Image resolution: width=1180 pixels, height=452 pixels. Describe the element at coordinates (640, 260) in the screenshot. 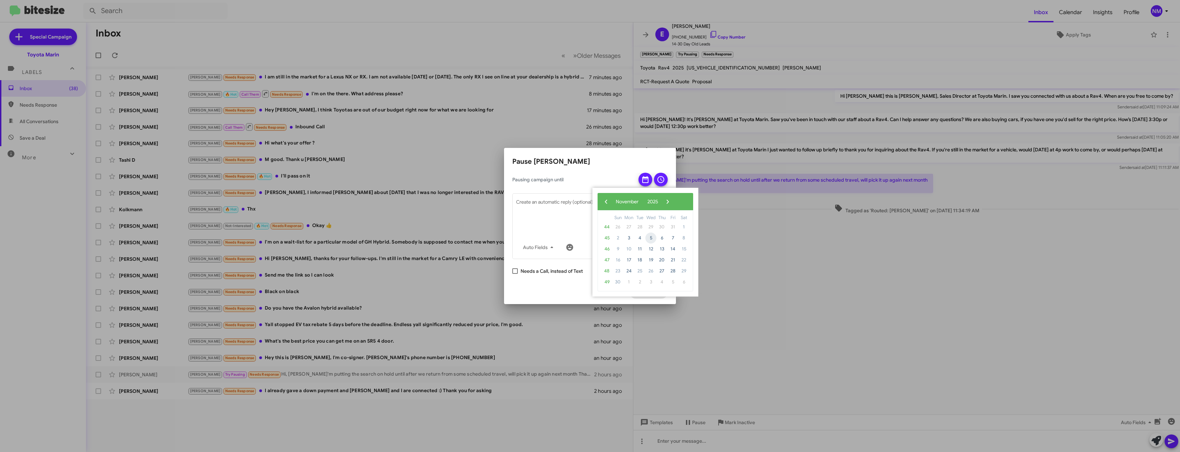

I see `span: 18` at that location.